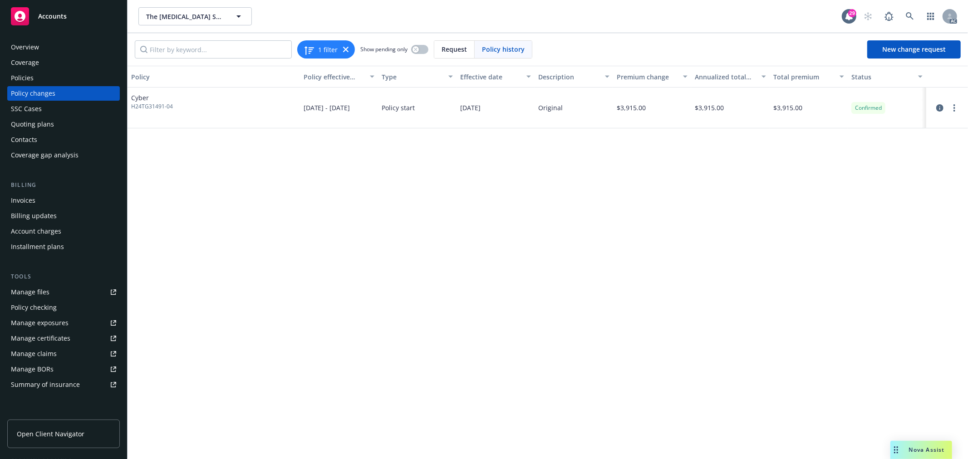 Image resolution: width=968 pixels, height=459 pixels. I want to click on a: Account charges, so click(64, 232).